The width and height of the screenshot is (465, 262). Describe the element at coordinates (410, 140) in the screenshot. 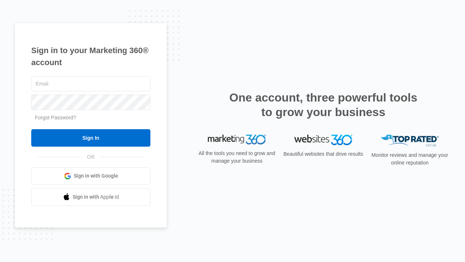

I see `img: Top Rated Local` at that location.